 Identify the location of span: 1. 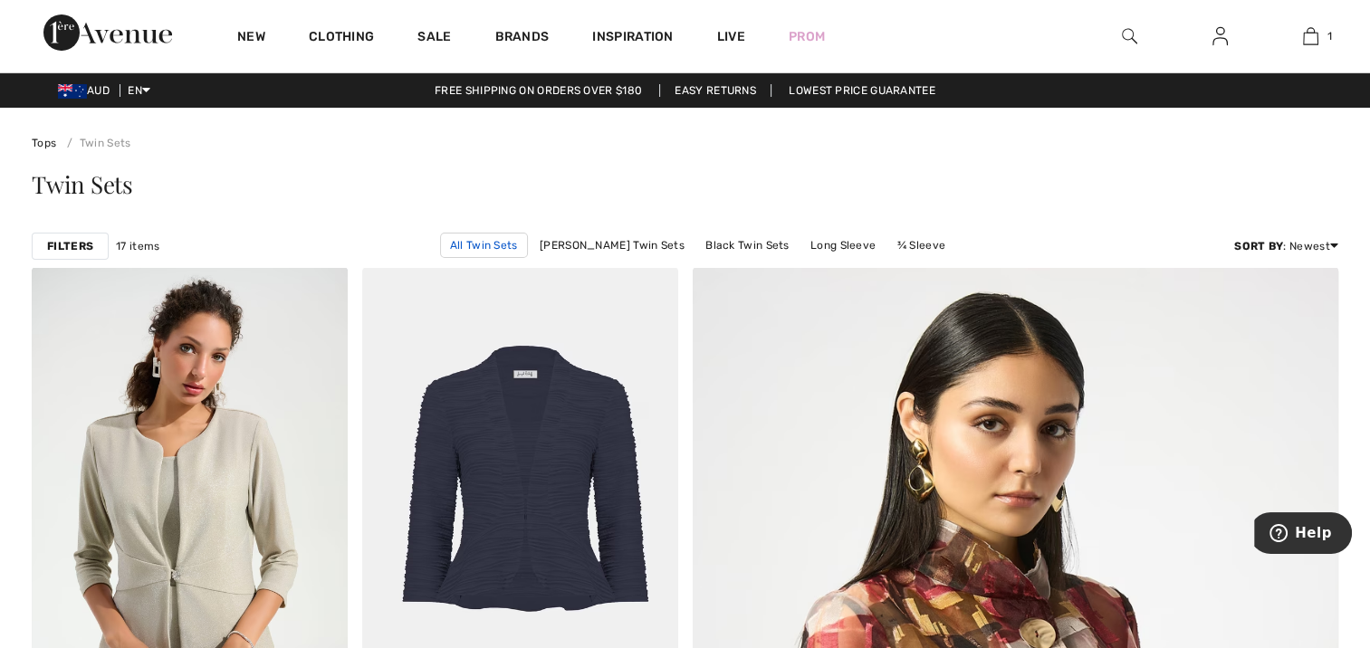
(1330, 36).